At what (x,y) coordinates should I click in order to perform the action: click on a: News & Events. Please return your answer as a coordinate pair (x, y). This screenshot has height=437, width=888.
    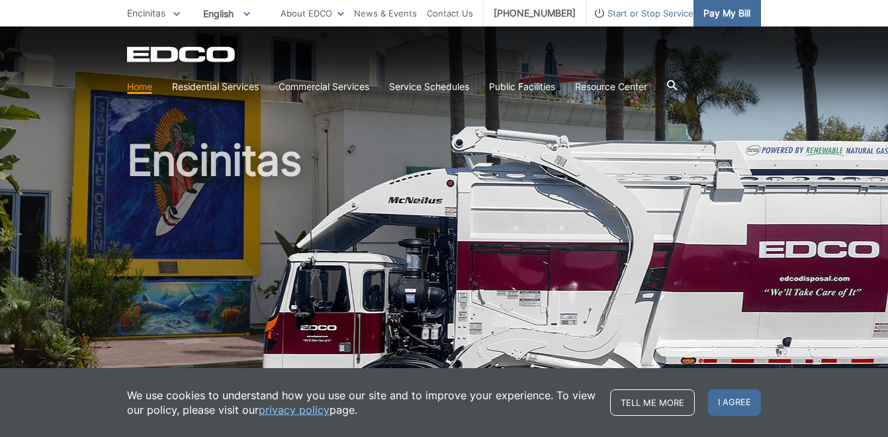
    Looking at the image, I should click on (385, 13).